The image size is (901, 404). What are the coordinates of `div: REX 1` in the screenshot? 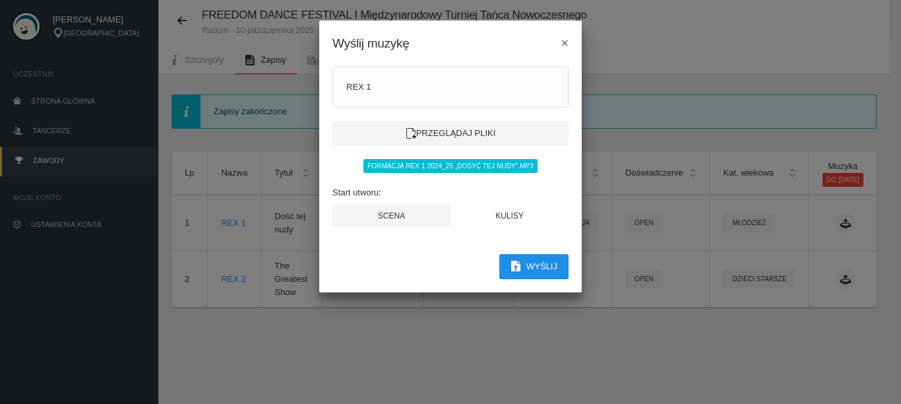 It's located at (451, 87).